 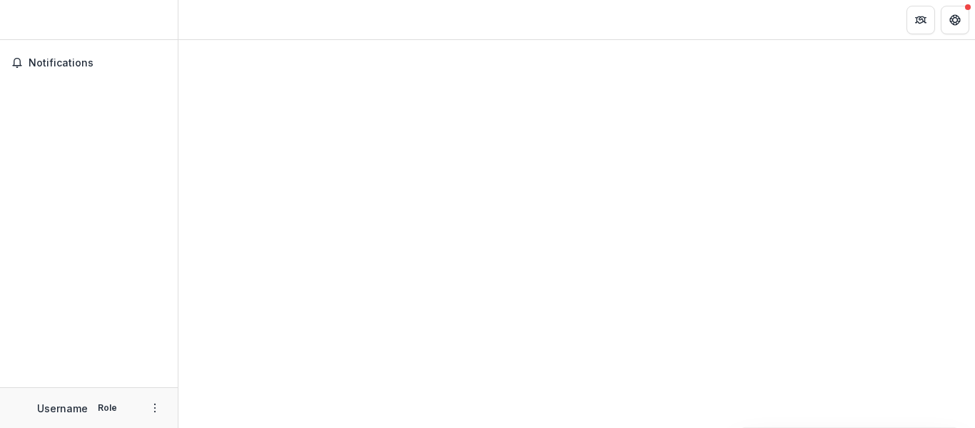 What do you see at coordinates (62, 408) in the screenshot?
I see `p: Username` at bounding box center [62, 408].